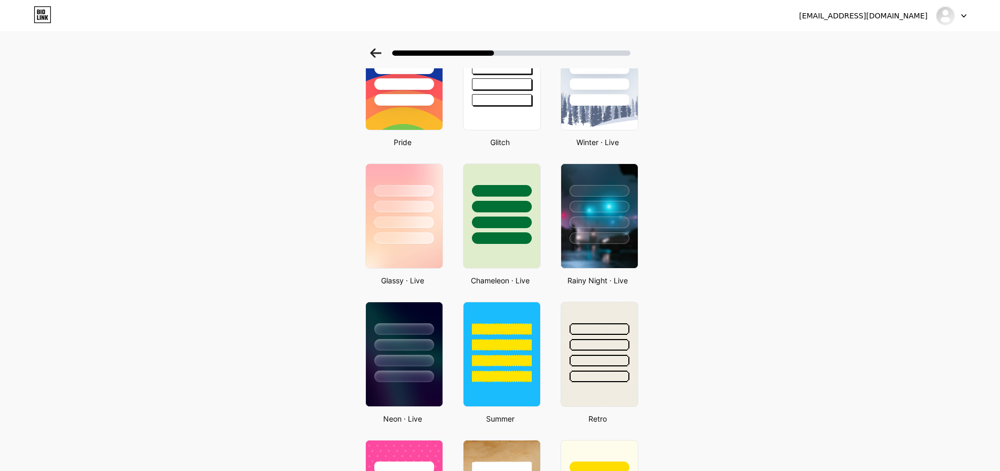  What do you see at coordinates (500, 142) in the screenshot?
I see `div: Glitch` at bounding box center [500, 142].